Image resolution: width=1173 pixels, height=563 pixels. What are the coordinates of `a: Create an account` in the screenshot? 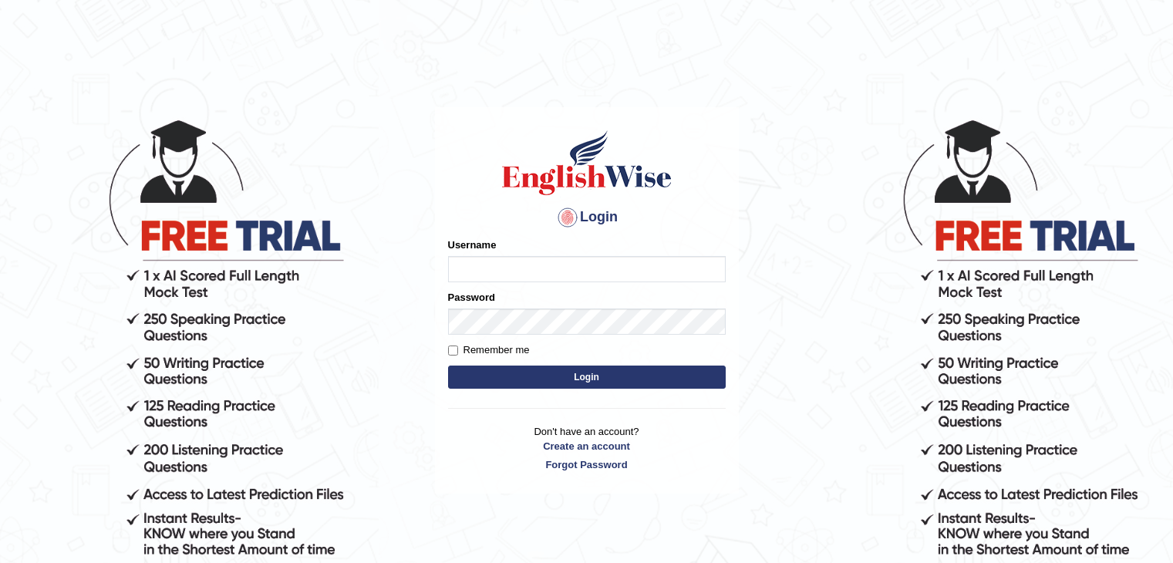 It's located at (587, 446).